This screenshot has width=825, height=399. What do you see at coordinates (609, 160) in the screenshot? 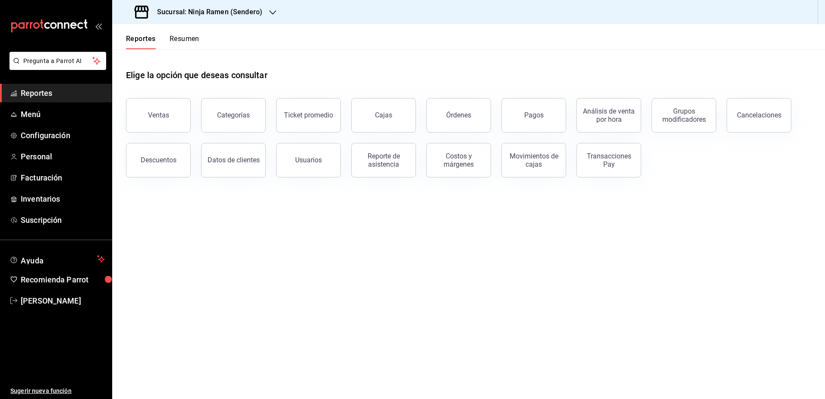
I see `div: Transacciones Pay` at bounding box center [609, 160].